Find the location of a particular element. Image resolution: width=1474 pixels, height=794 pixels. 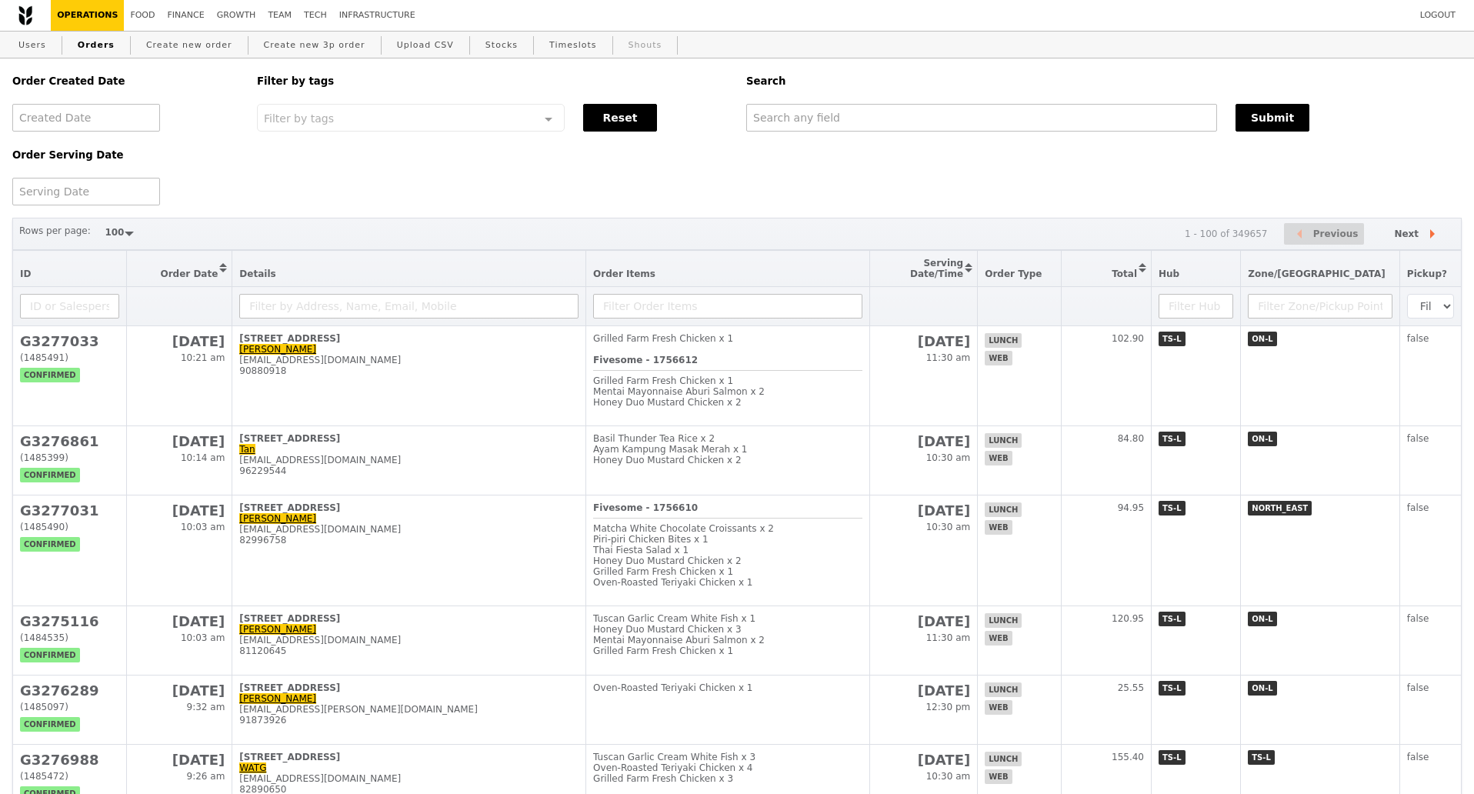

span: Details is located at coordinates (257, 274).